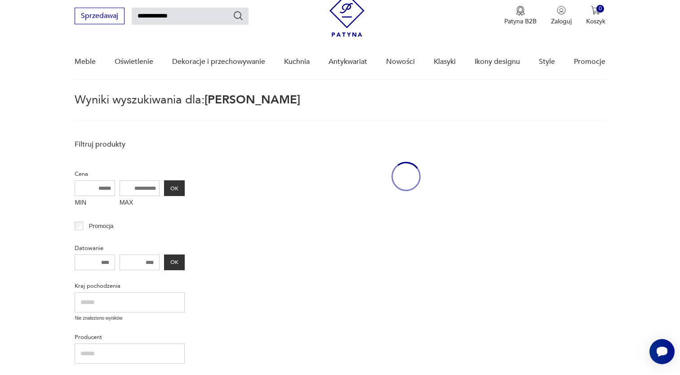 This screenshot has width=680, height=375. What do you see at coordinates (101, 226) in the screenshot?
I see `p: Promocja` at bounding box center [101, 226].